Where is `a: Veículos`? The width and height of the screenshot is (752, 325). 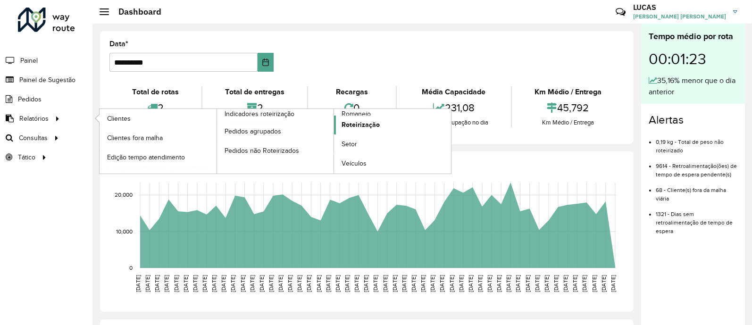 a: Veículos is located at coordinates (393, 164).